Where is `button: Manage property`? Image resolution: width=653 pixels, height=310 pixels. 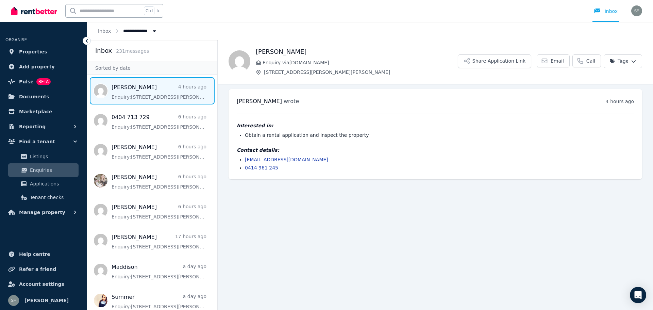
button: Manage property is located at coordinates (43, 212).